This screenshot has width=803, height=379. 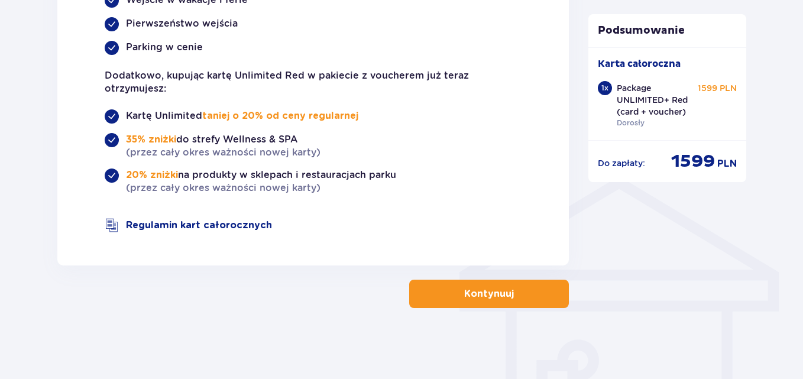 I want to click on span: Kartę Unlimited, so click(x=242, y=115).